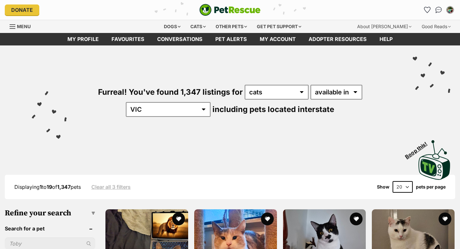 The image size is (460, 249). I want to click on a: My account, so click(278, 39).